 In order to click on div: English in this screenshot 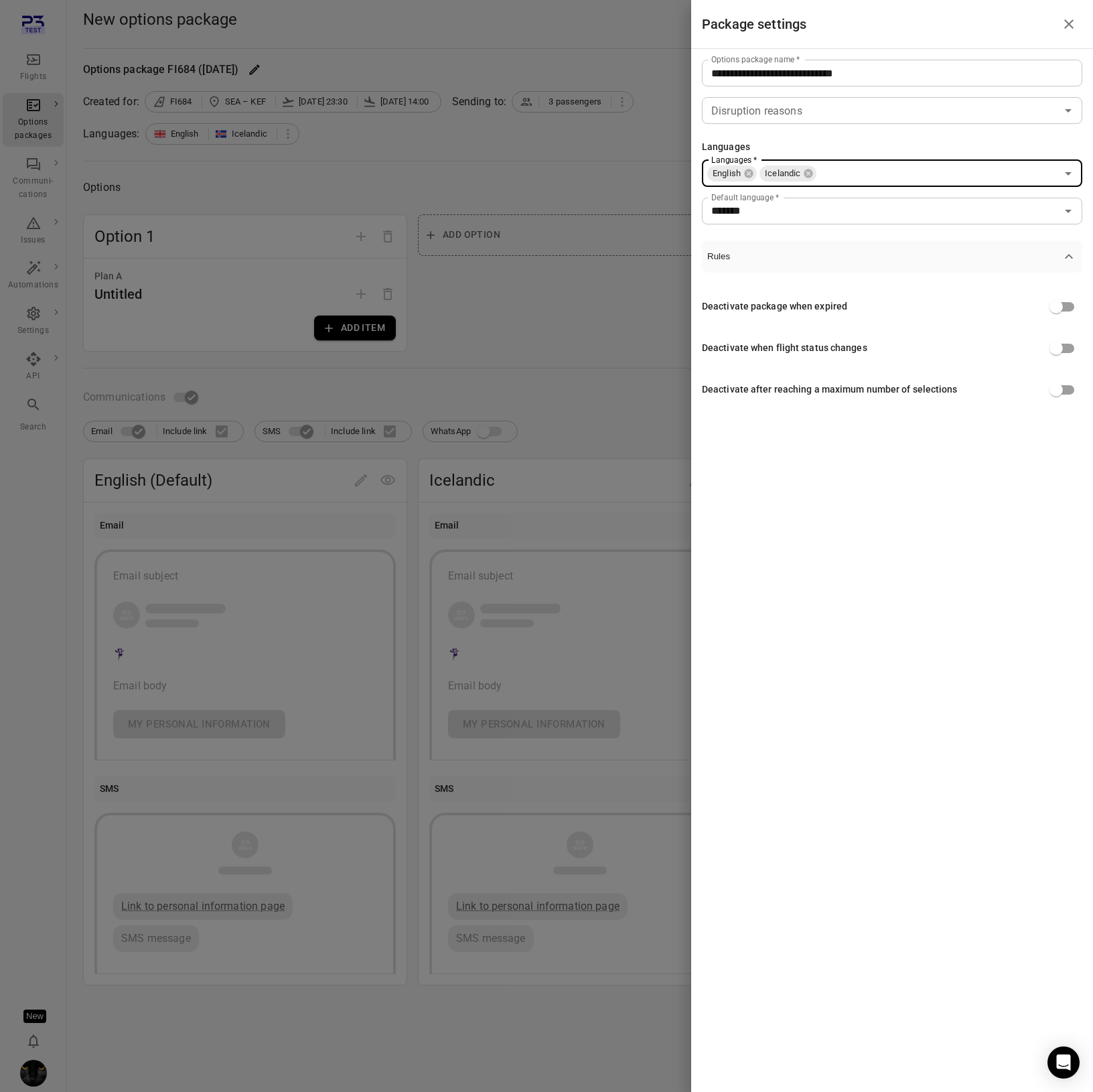, I will do `click(732, 173)`.